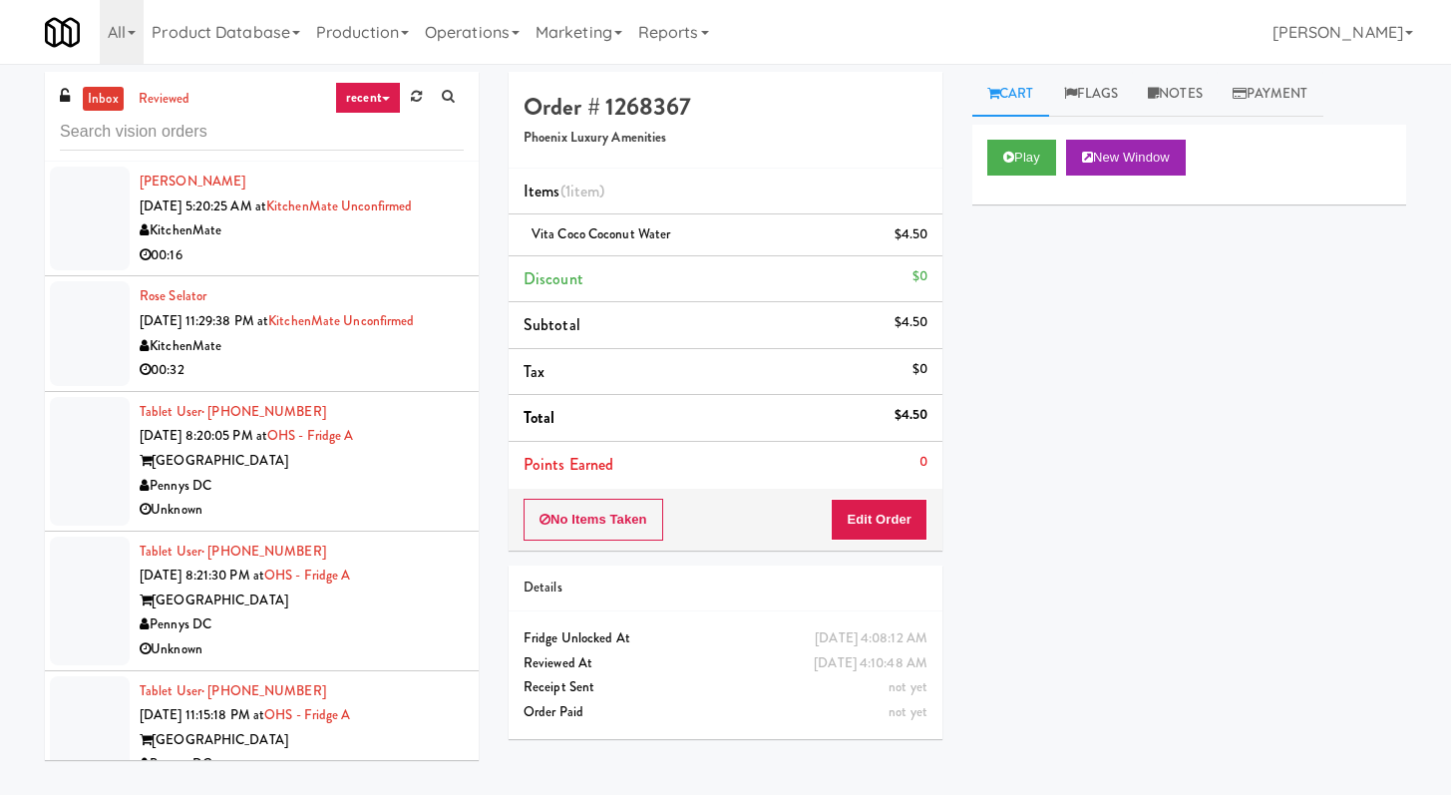 The width and height of the screenshot is (1451, 795). Describe the element at coordinates (62, 32) in the screenshot. I see `img: Micromart` at that location.